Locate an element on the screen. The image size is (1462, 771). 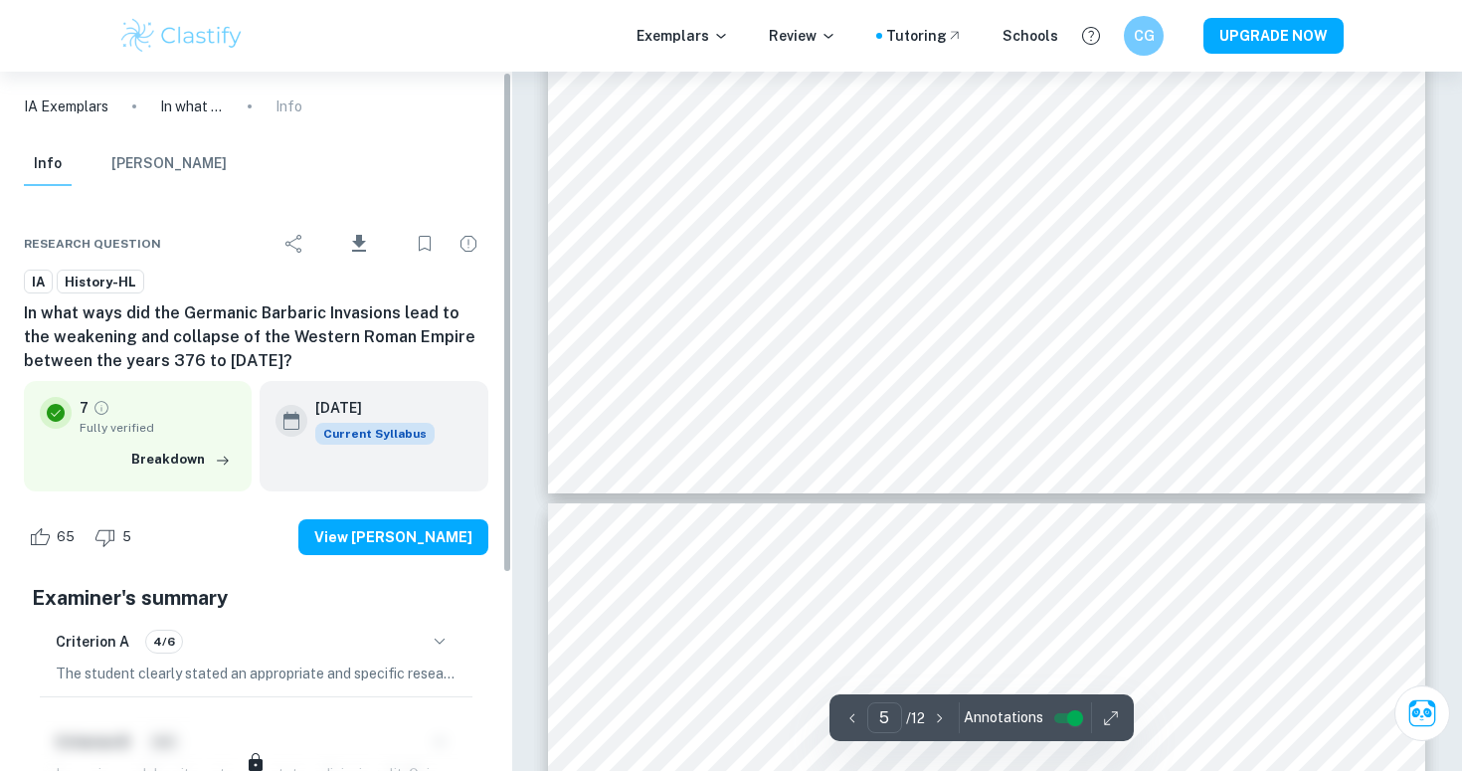
a: Clastify logo is located at coordinates (181, 36).